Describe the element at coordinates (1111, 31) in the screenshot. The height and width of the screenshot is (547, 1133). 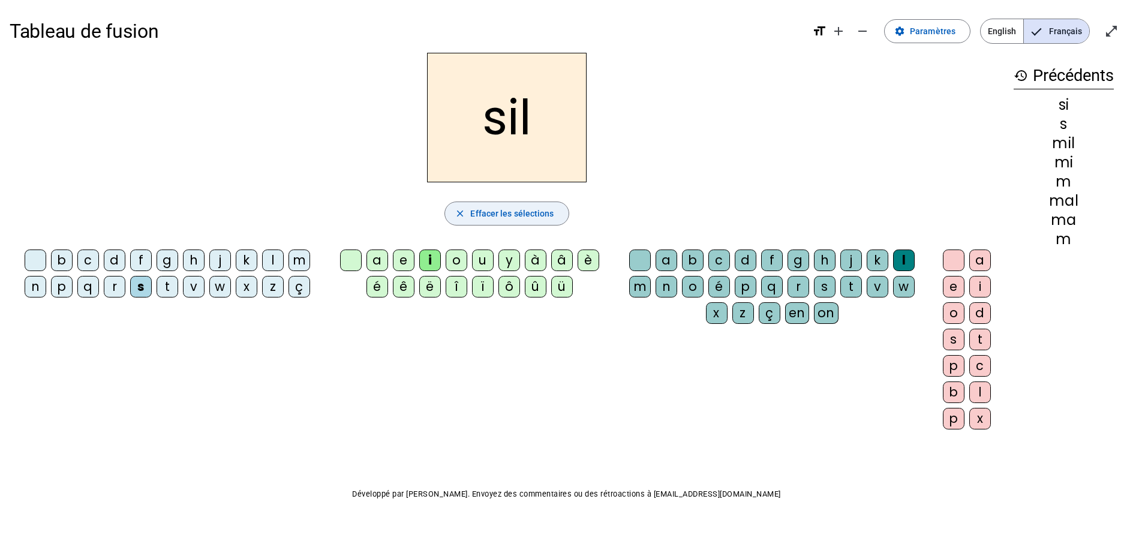
I see `button: Entrer en plein écran` at that location.